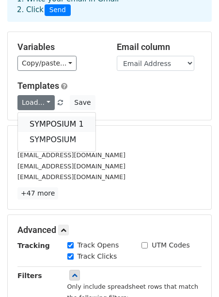 The height and width of the screenshot is (297, 219). What do you see at coordinates (171, 245) in the screenshot?
I see `label: UTM Codes` at bounding box center [171, 245].